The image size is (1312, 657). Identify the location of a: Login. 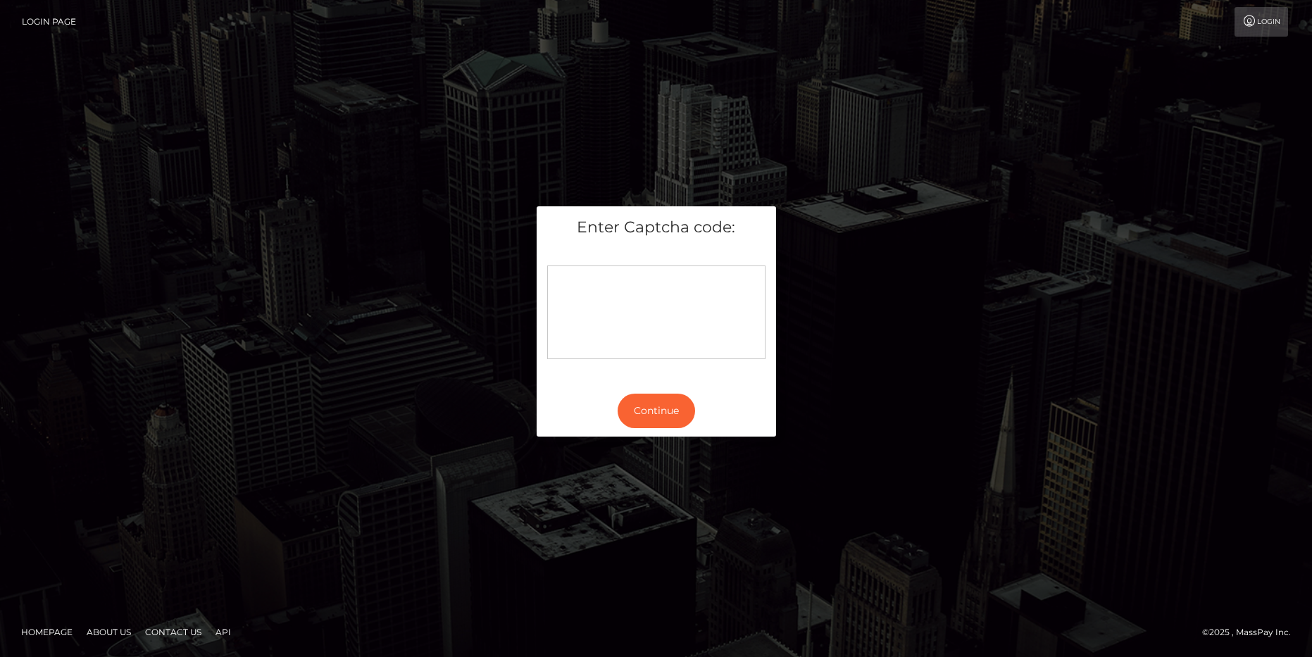
(1261, 22).